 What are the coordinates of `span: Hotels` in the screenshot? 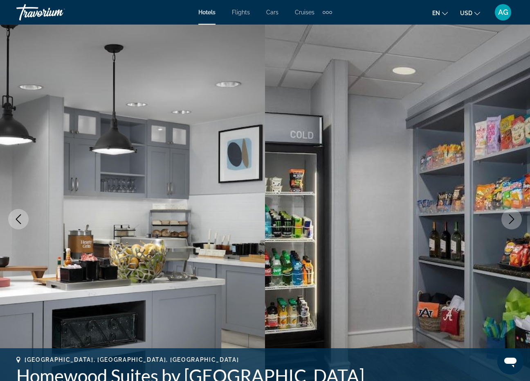 It's located at (207, 12).